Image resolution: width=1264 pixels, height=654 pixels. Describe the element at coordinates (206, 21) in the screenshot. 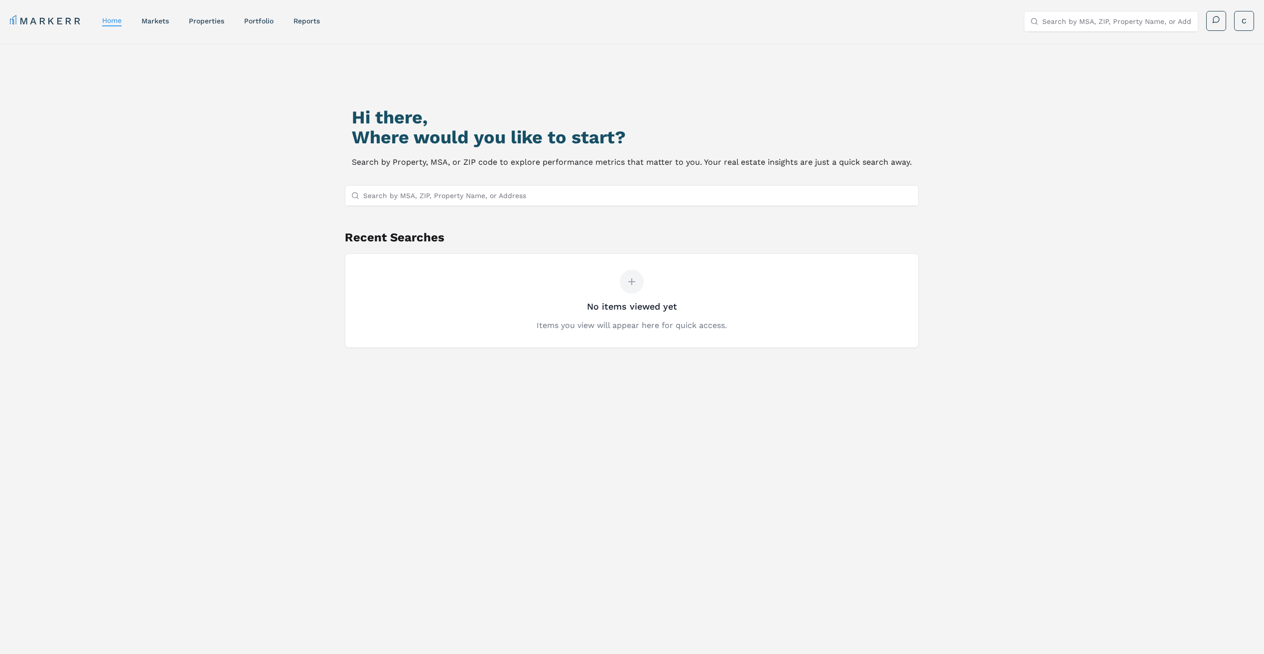

I see `a: properties` at that location.